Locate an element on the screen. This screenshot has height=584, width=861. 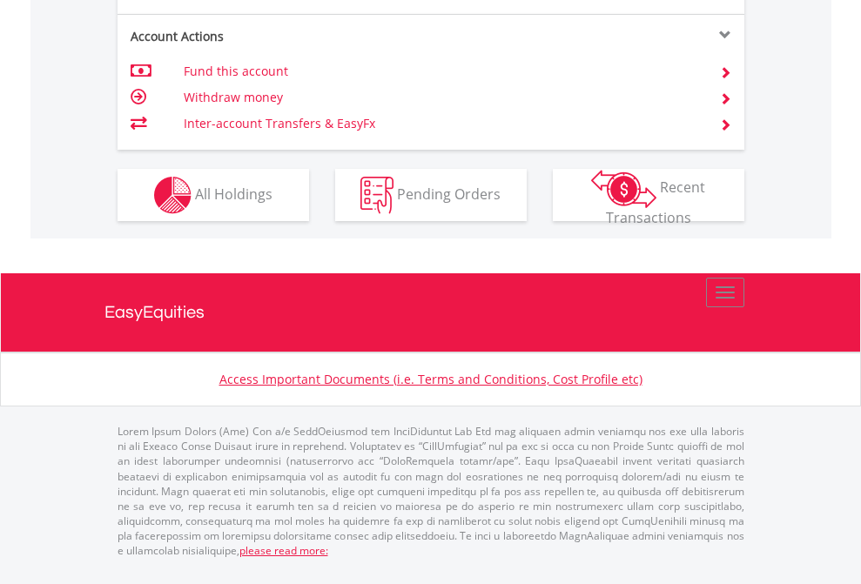
td: Withdraw money is located at coordinates (441, 98).